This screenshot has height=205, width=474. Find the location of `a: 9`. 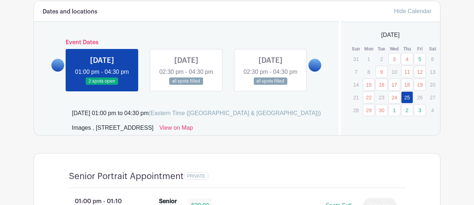

a: 9 is located at coordinates (381, 71).